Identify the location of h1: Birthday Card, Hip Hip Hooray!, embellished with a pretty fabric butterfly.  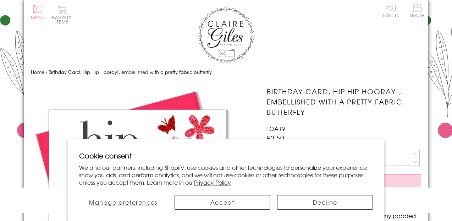
(344, 102).